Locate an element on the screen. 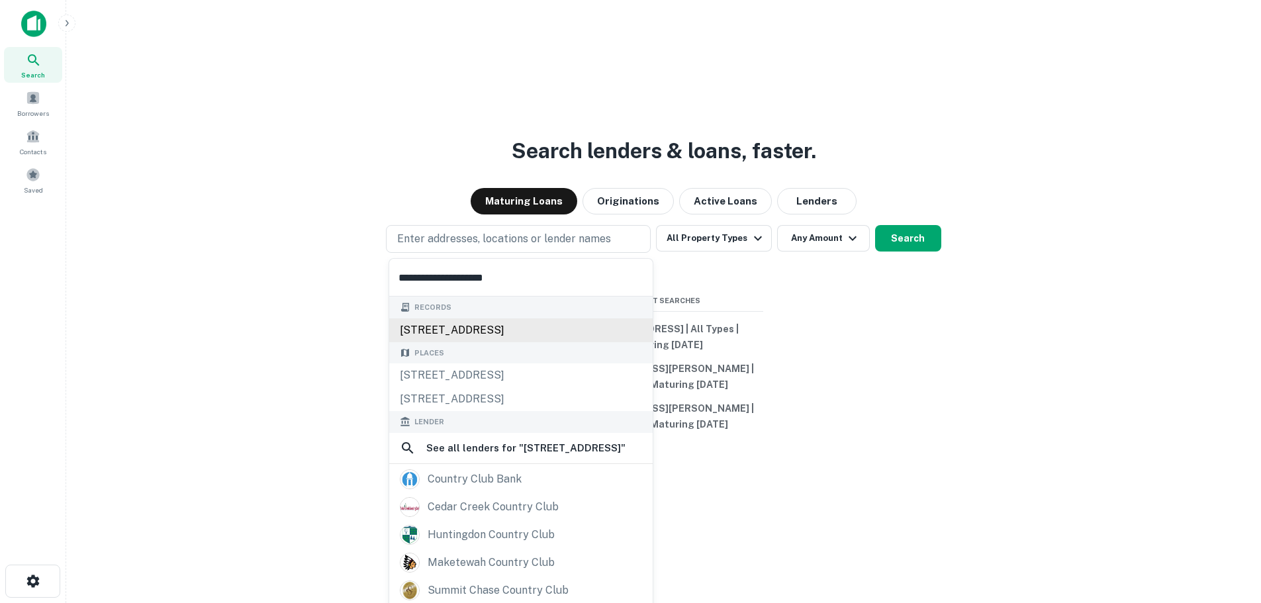  div: Contacts is located at coordinates (33, 142).